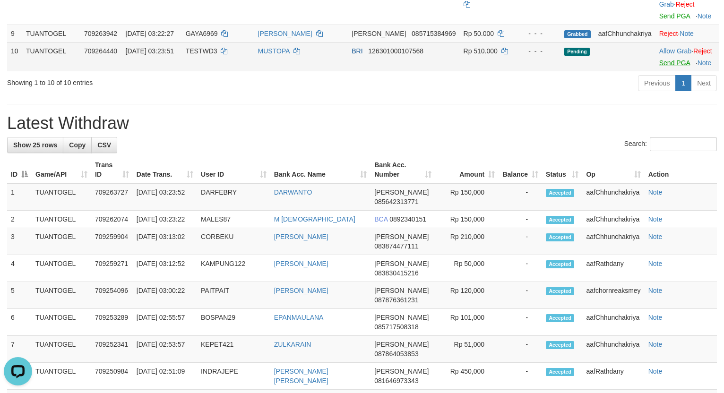 Image resolution: width=724 pixels, height=393 pixels. Describe the element at coordinates (112, 241) in the screenshot. I see `td: 709259904` at that location.